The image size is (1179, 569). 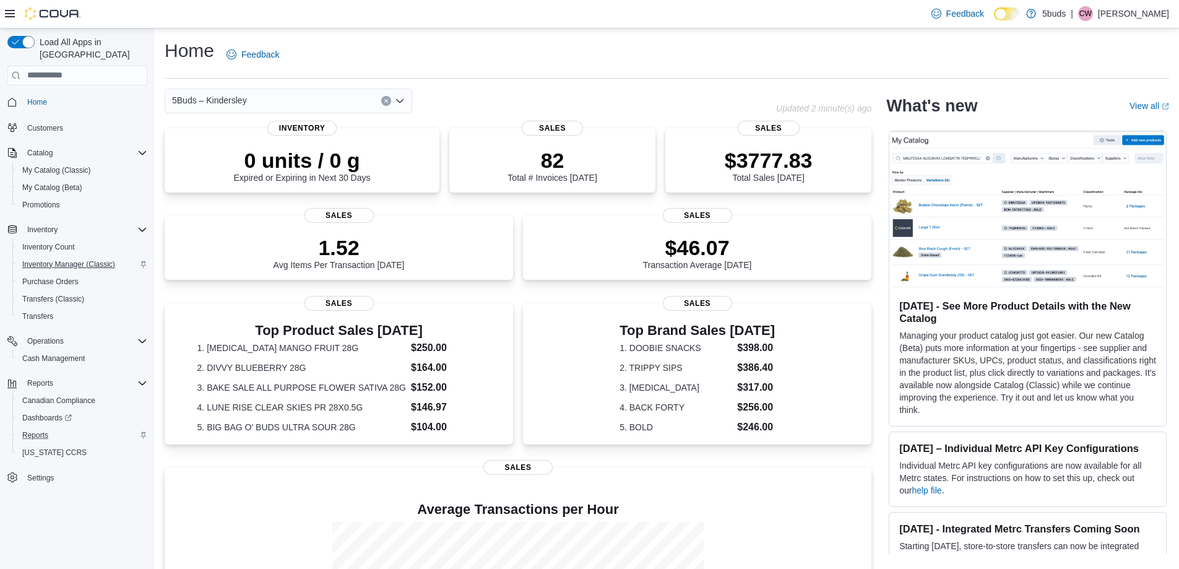 I want to click on p: 82, so click(x=552, y=160).